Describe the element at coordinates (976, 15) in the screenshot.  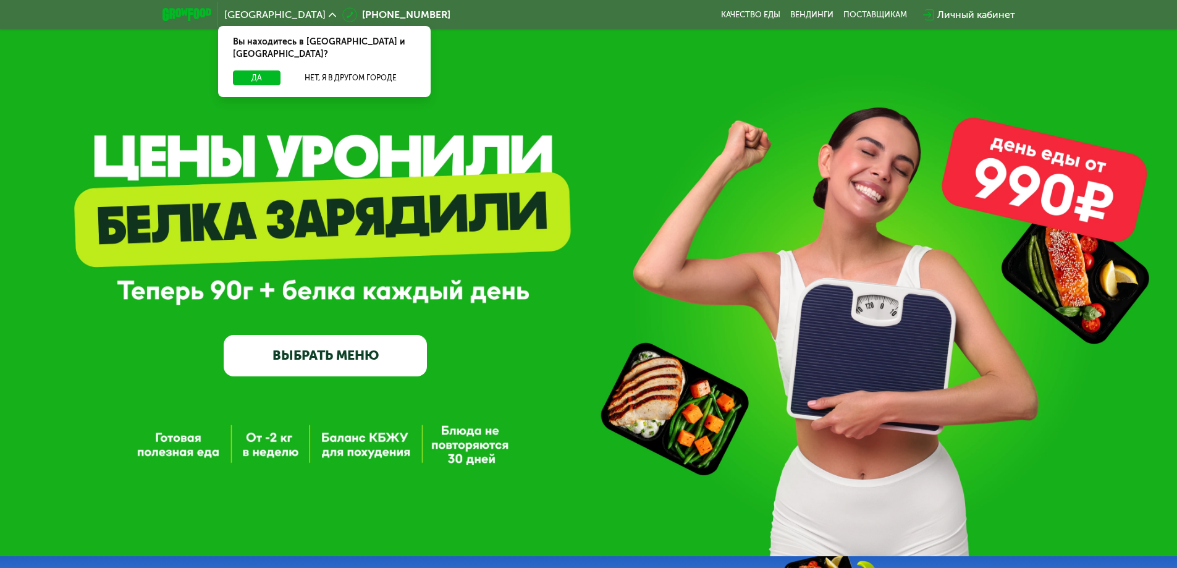
I see `div: Личный кабинет` at that location.